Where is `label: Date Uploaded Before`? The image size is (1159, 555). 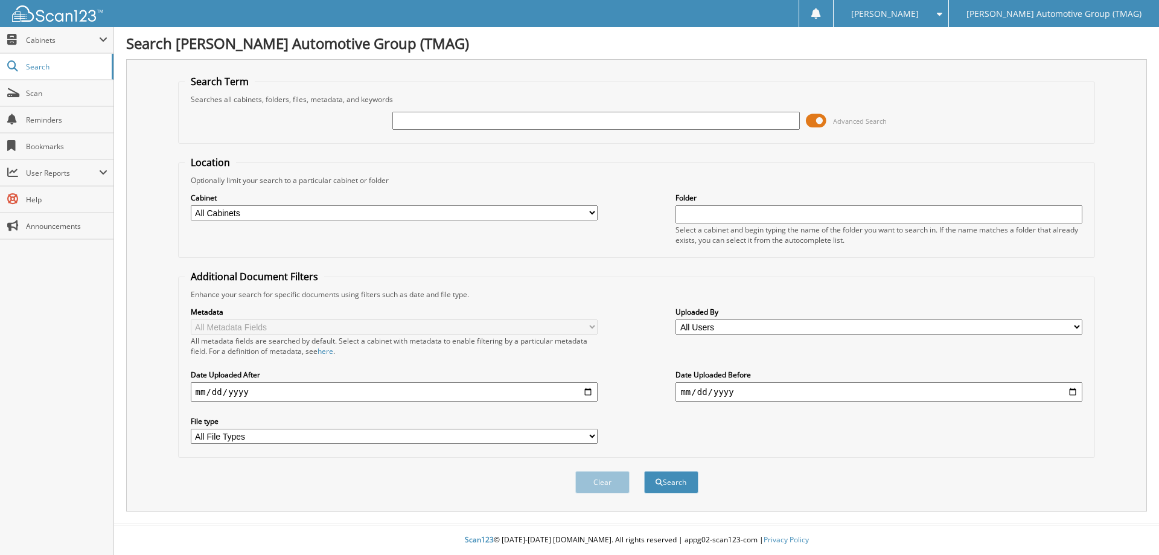
label: Date Uploaded Before is located at coordinates (879, 374).